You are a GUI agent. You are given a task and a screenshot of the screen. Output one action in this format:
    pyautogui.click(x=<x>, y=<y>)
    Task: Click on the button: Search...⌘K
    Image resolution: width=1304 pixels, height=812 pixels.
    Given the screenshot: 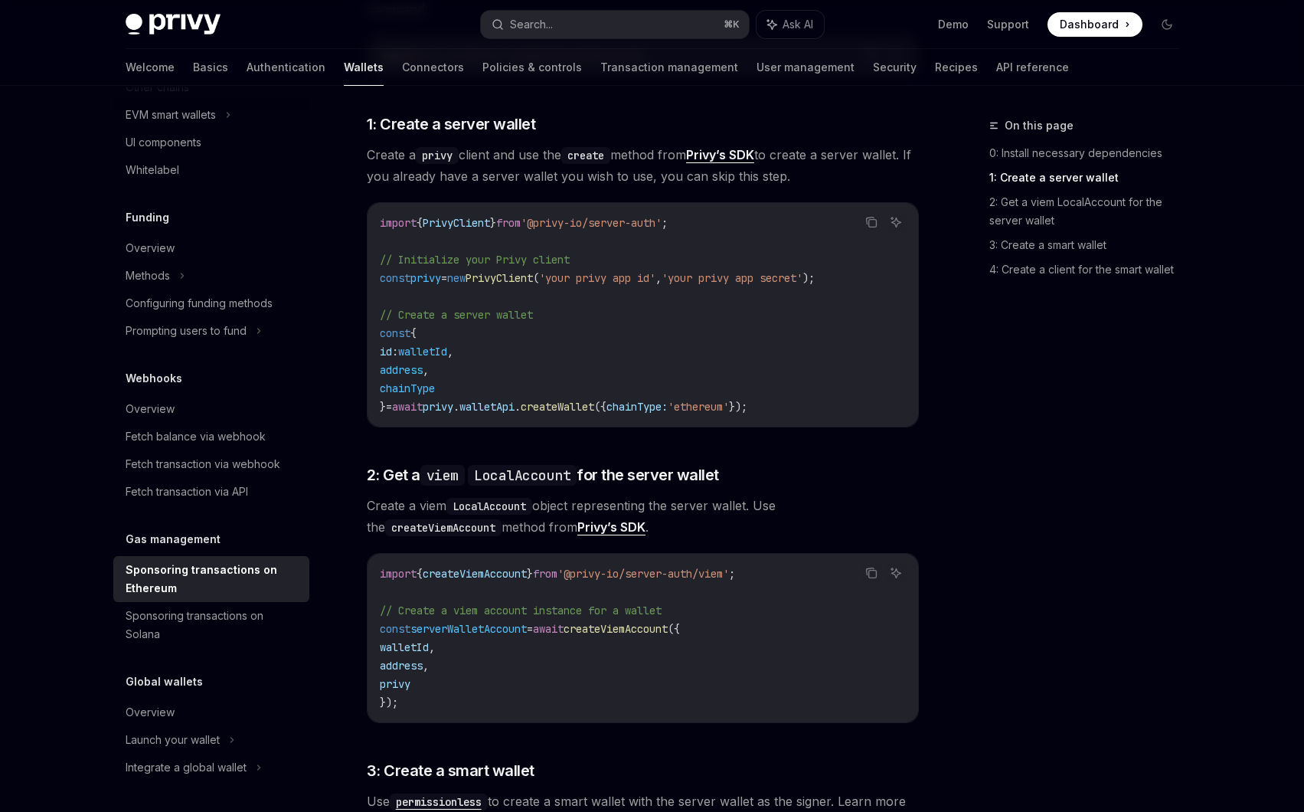 What is the action you would take?
    pyautogui.click(x=615, y=25)
    